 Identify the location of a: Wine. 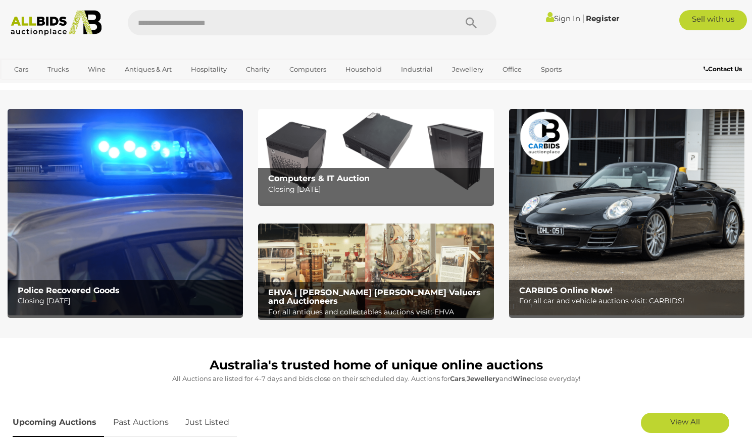
(96, 69).